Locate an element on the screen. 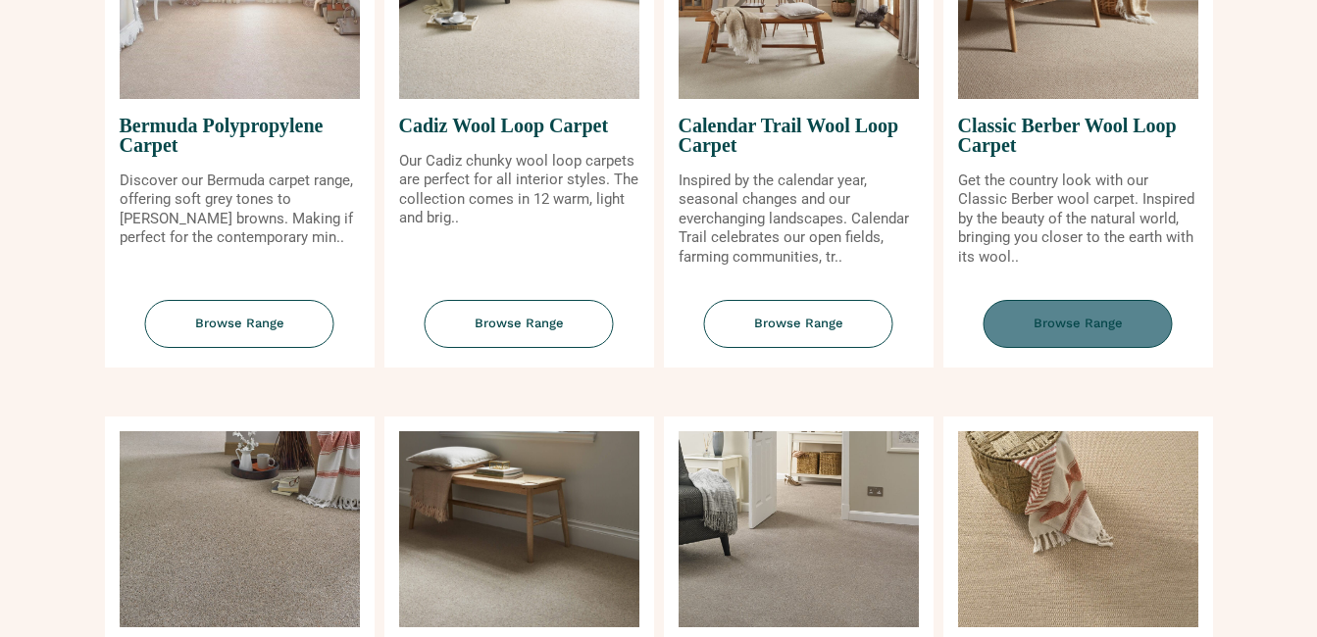 This screenshot has height=637, width=1317. span: Cadiz Wool Loop Carpet is located at coordinates (519, 126).